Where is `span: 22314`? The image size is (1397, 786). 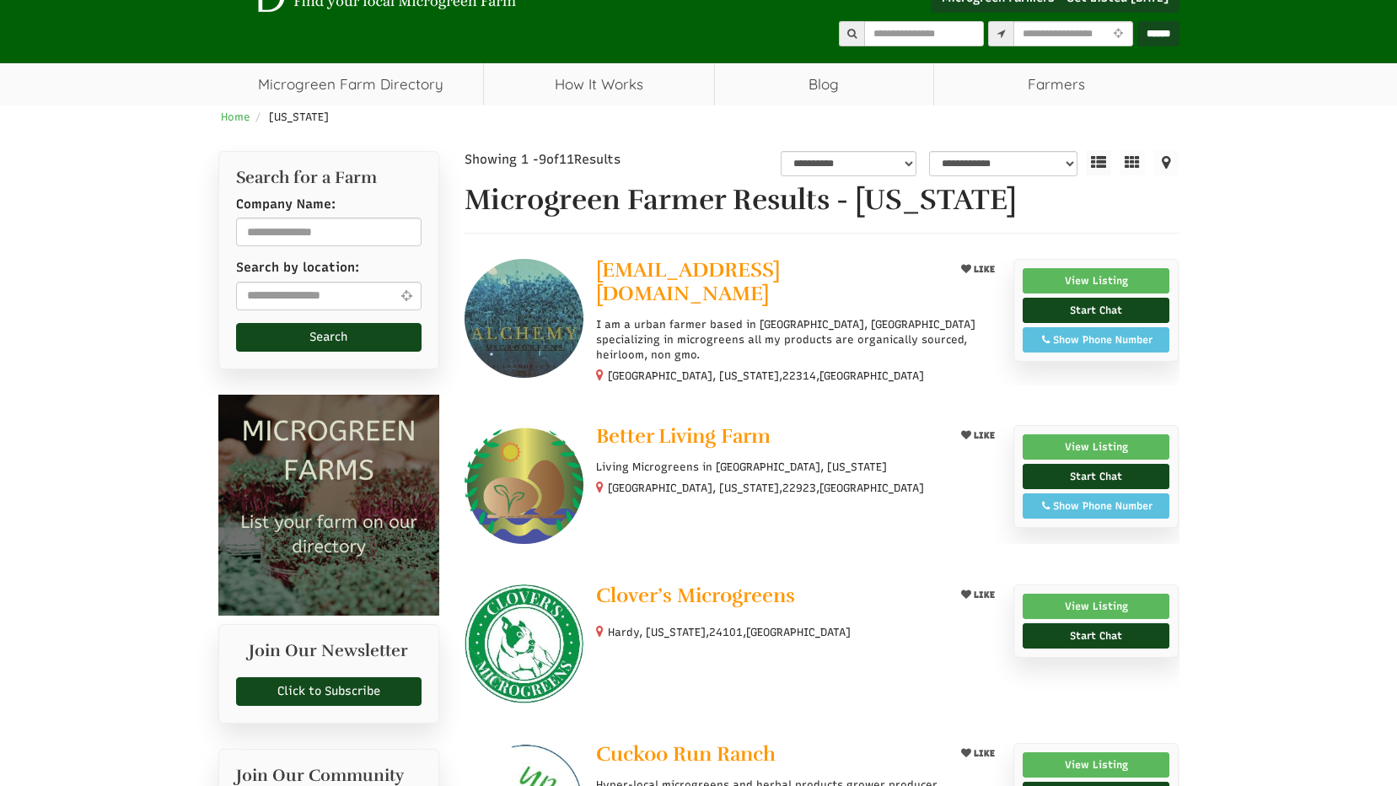 span: 22314 is located at coordinates (799, 376).